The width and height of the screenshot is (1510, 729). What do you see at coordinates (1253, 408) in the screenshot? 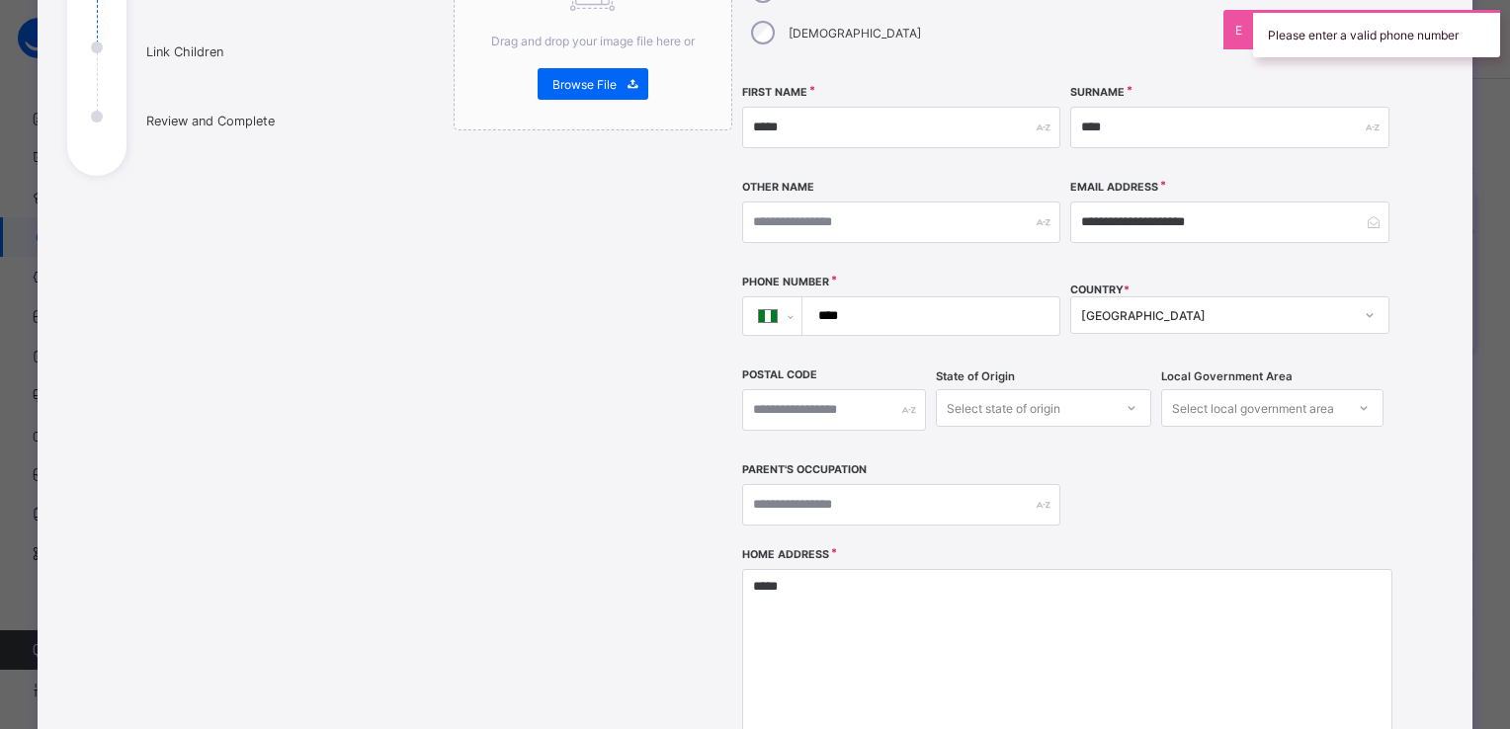
I see `div: Select local government area` at bounding box center [1253, 408].